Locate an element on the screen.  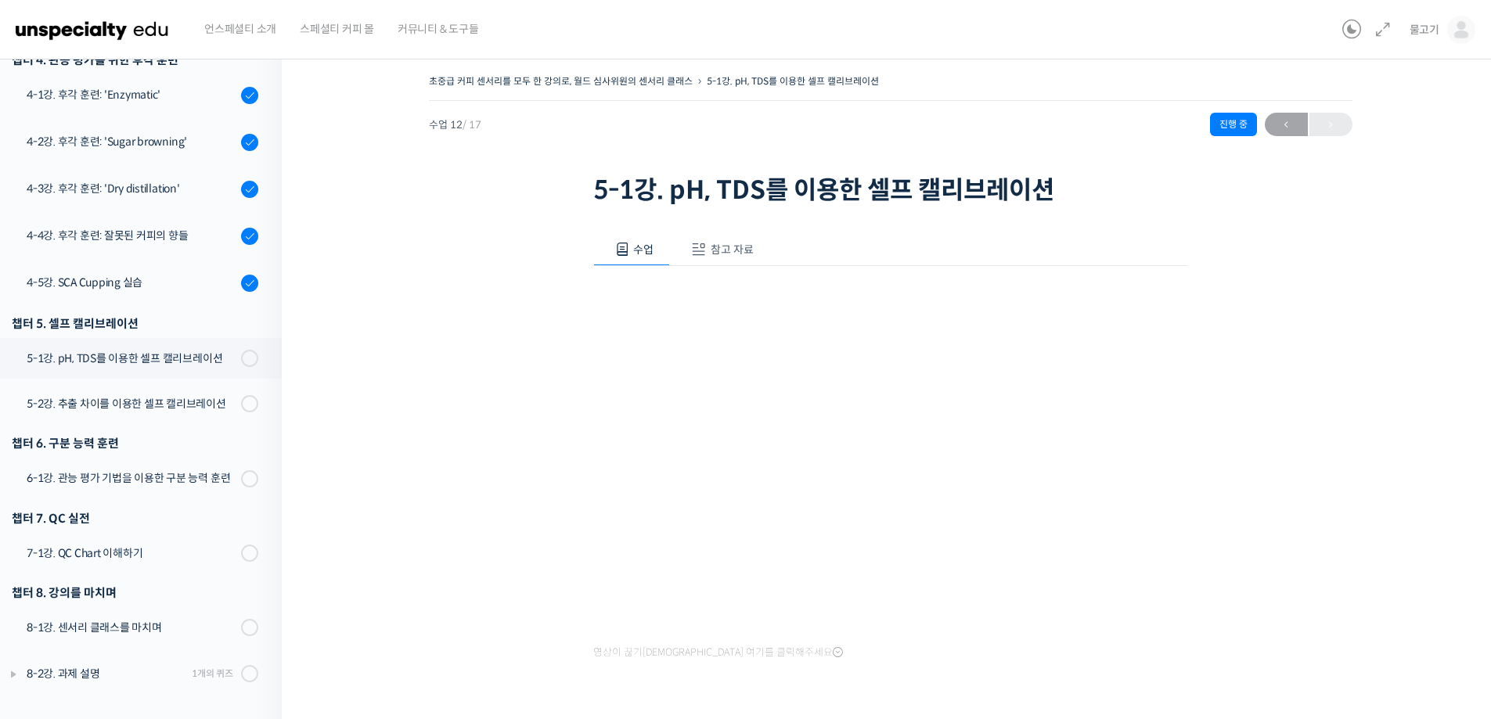
div: 챕터 5. 셀프 캘리브레이션 is located at coordinates (135, 323).